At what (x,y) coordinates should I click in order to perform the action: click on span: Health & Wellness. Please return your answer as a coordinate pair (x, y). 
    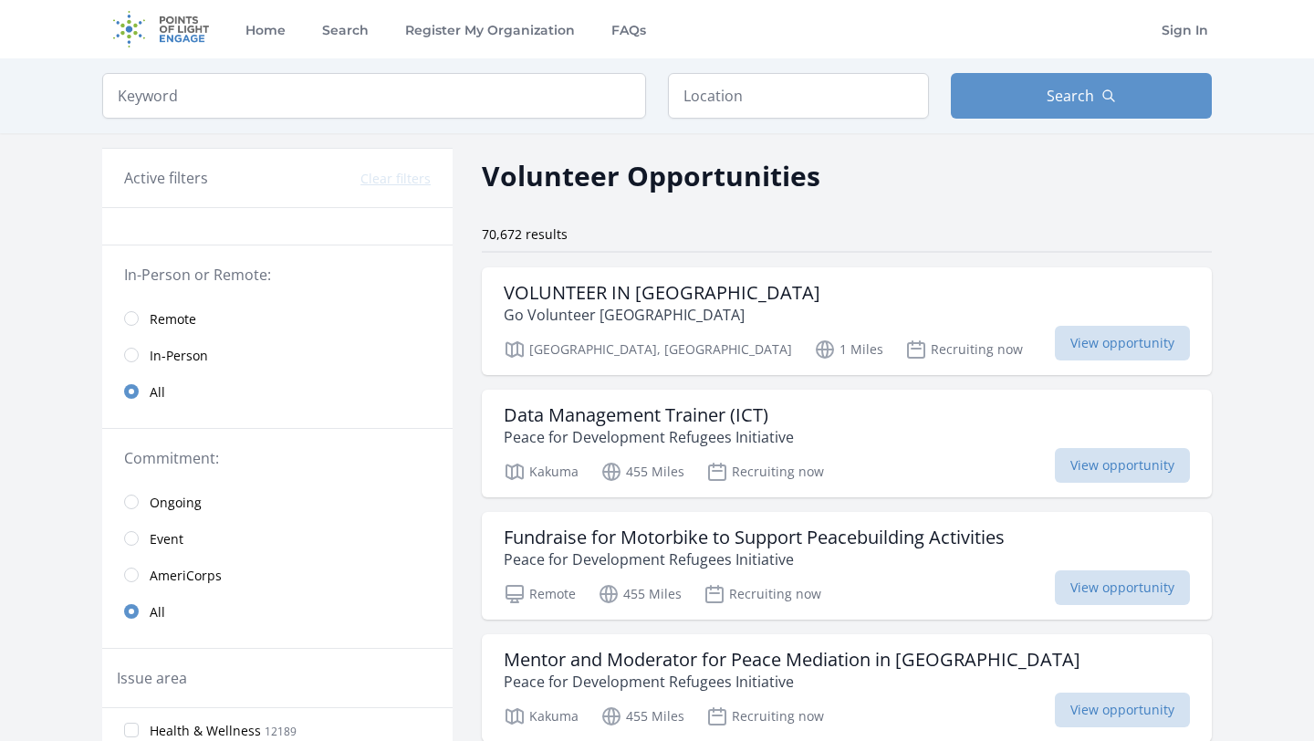
    Looking at the image, I should click on (205, 731).